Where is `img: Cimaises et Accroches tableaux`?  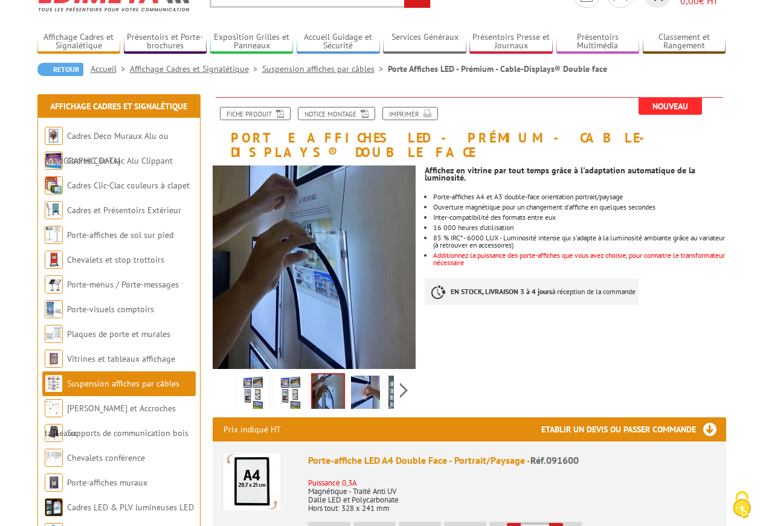
img: Cimaises et Accroches tableaux is located at coordinates (54, 409).